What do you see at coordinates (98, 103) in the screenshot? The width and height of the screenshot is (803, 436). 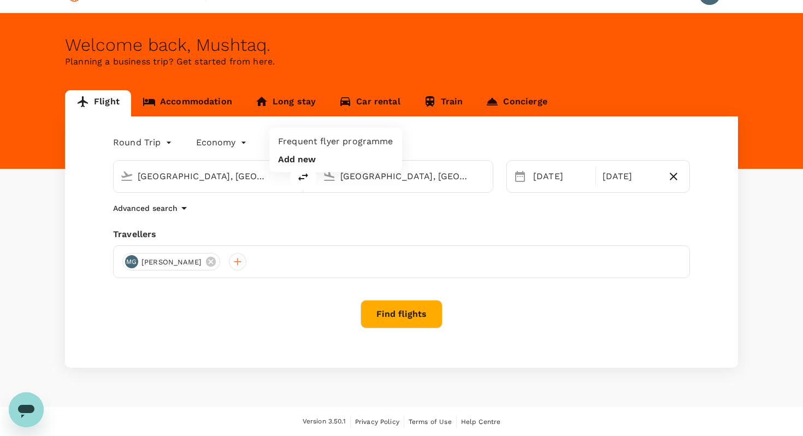 I see `a: Flight` at bounding box center [98, 103].